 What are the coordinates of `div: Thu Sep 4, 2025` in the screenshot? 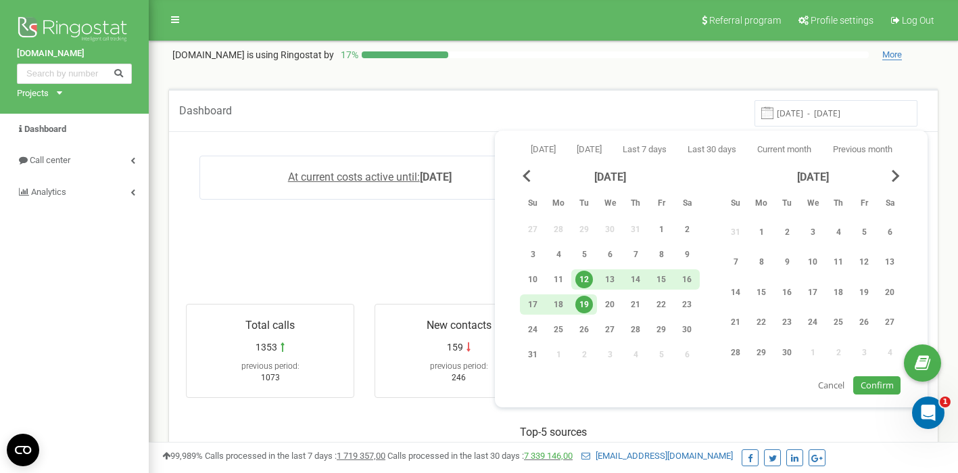 It's located at (838, 231).